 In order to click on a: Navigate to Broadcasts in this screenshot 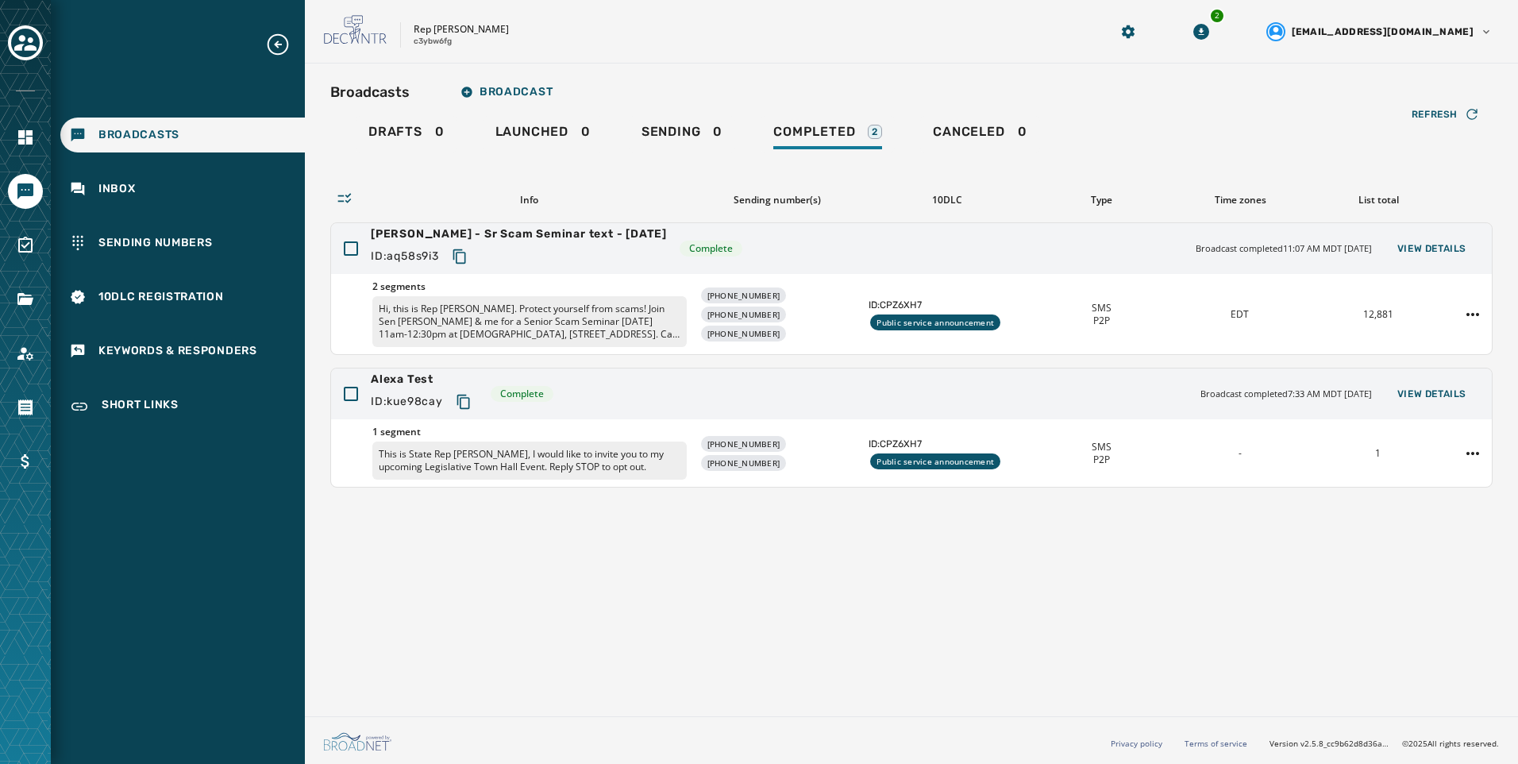, I will do `click(183, 135)`.